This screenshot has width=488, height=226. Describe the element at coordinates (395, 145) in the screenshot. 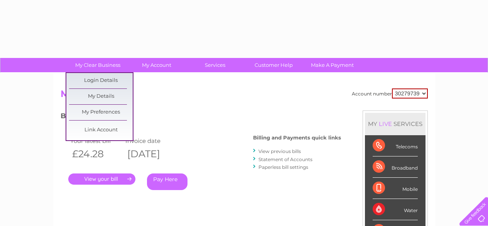

I see `div: Telecoms` at that location.